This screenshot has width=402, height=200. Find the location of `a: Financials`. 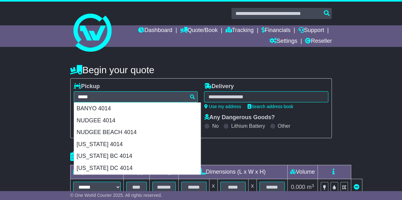

a: Financials is located at coordinates (276, 31).